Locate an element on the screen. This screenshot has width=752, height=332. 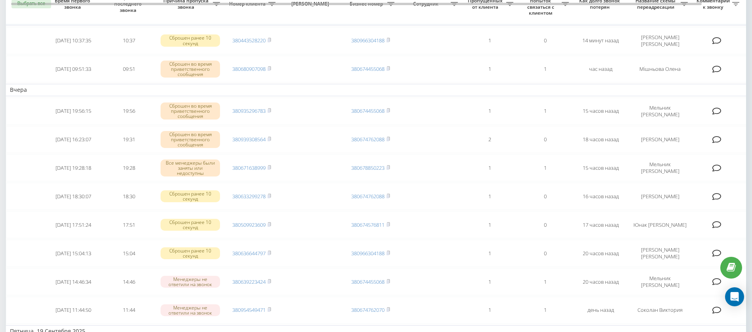
td: Мішньова Олена is located at coordinates (660, 69).